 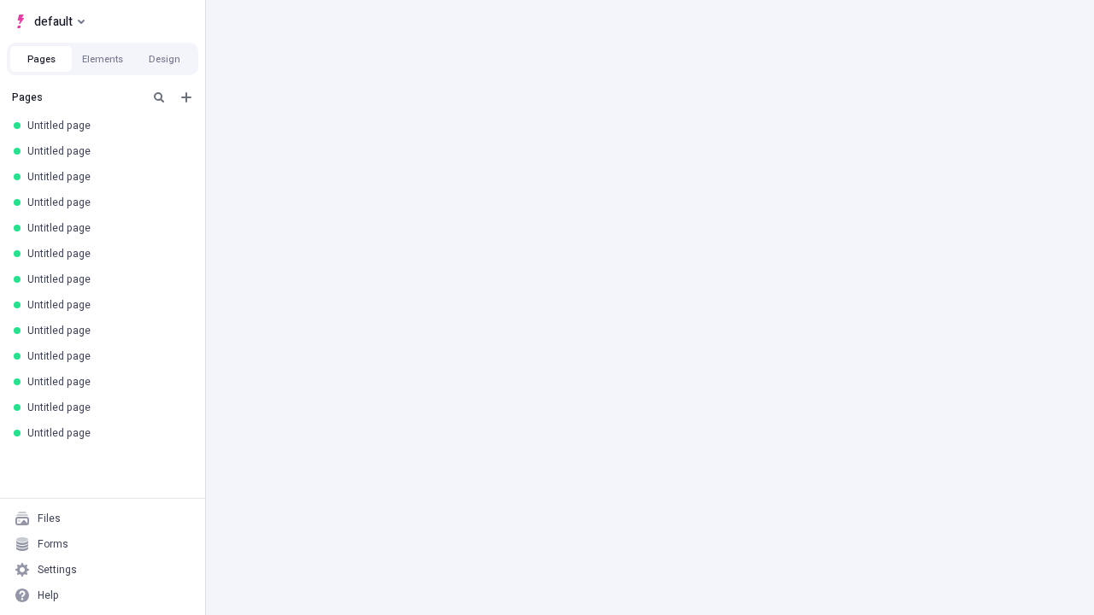 What do you see at coordinates (164, 59) in the screenshot?
I see `button: Design` at bounding box center [164, 59].